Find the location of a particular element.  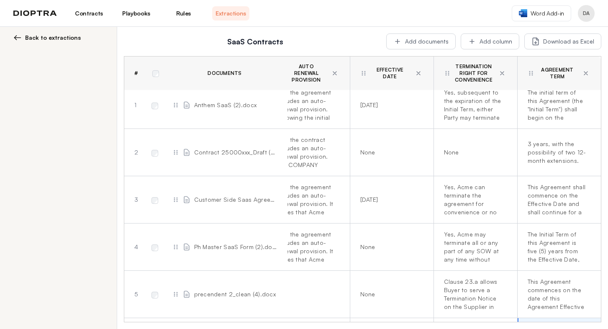

a: Extractions is located at coordinates (231, 13).